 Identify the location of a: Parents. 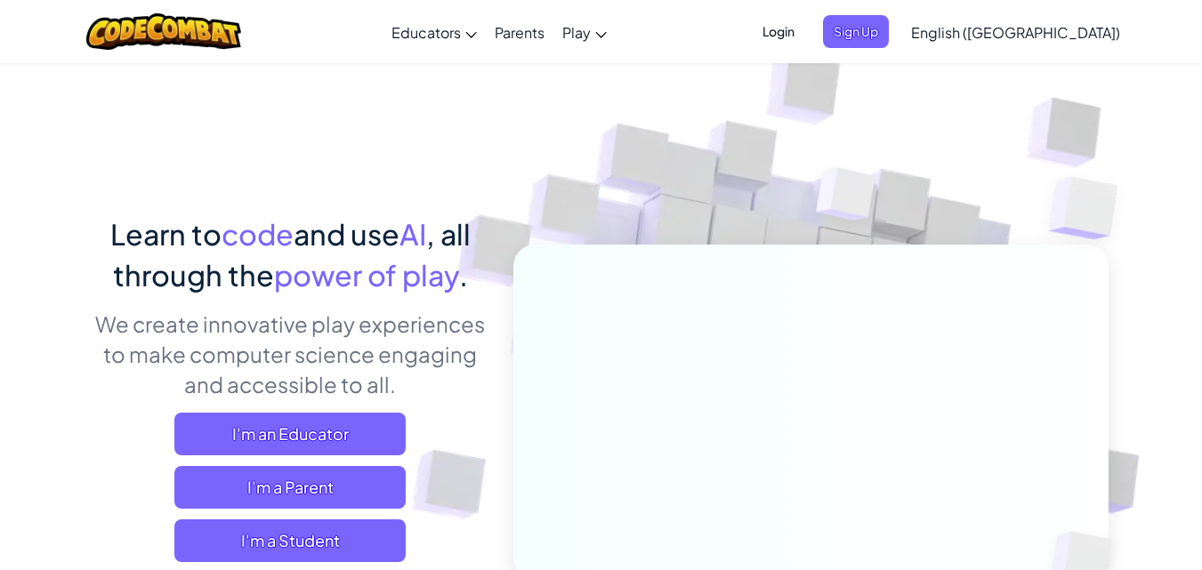
(519, 32).